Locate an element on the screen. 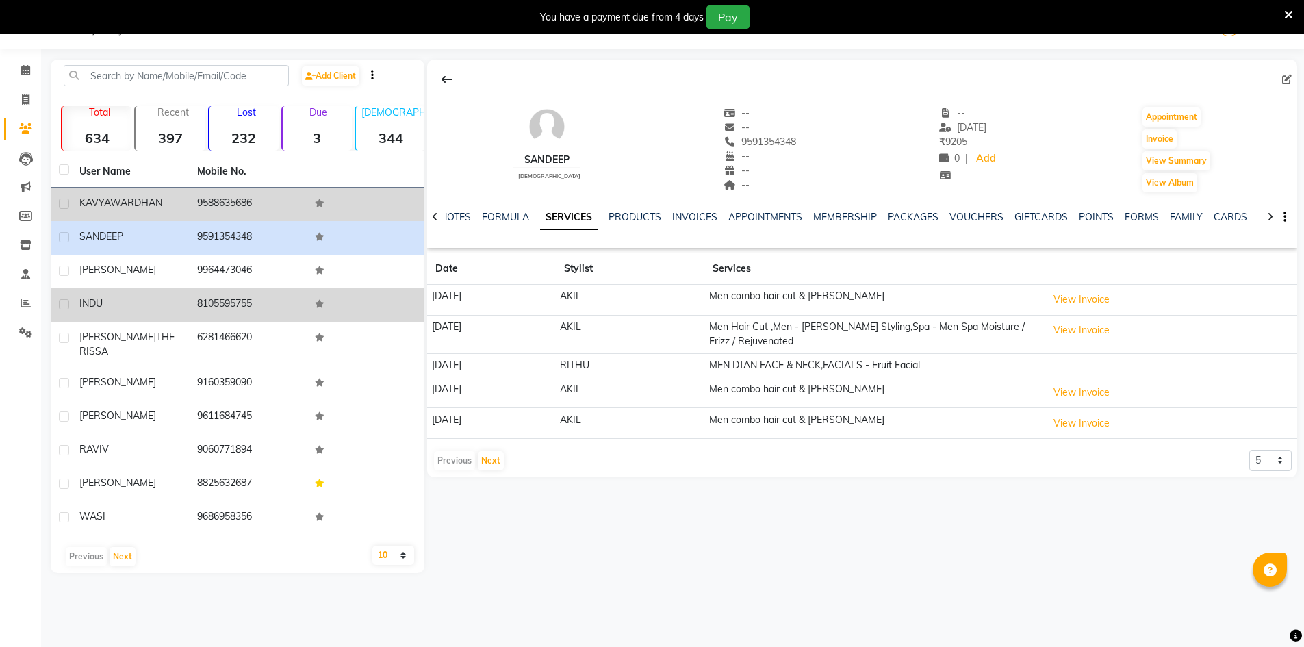  strong: 634 is located at coordinates (97, 138).